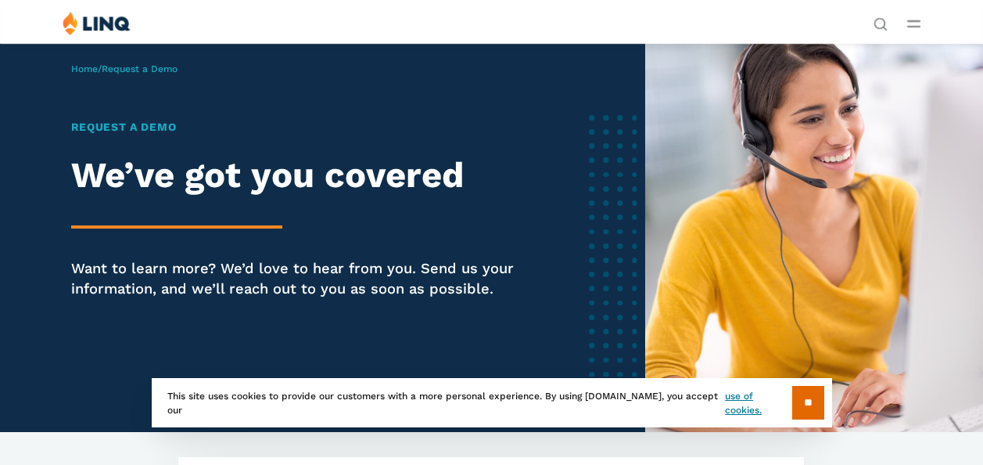  I want to click on span: Request a Demo, so click(139, 69).